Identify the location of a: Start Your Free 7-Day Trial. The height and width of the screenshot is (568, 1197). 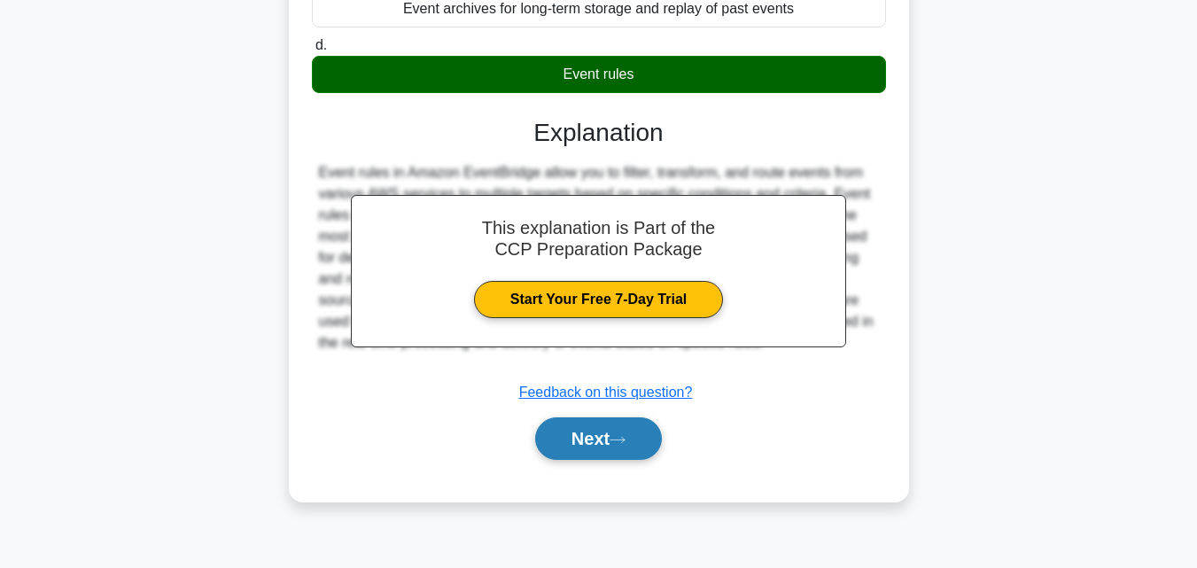
(598, 300).